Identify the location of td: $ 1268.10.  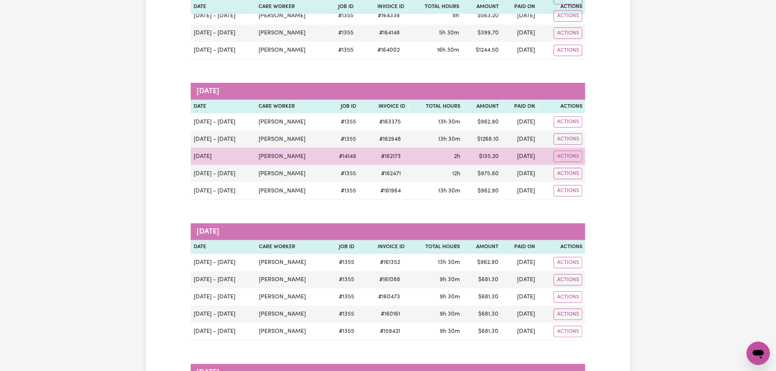
(483, 139).